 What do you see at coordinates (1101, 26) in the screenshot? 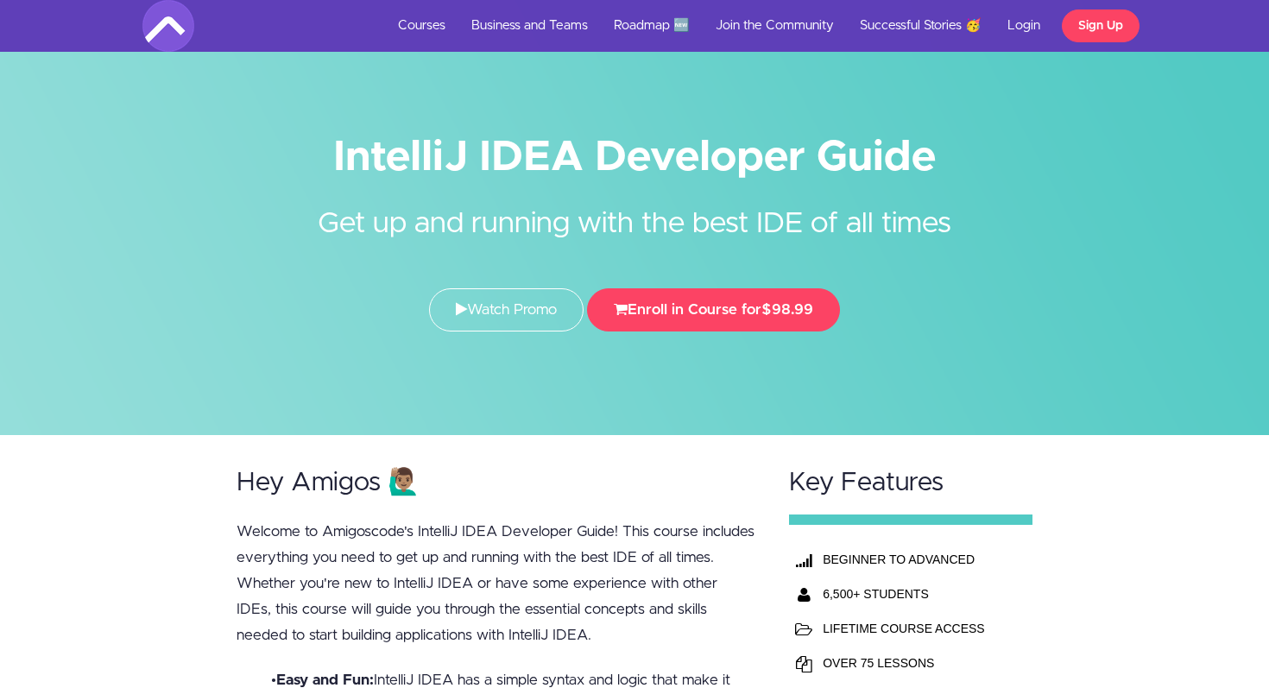
I see `a: Sign Up` at bounding box center [1101, 26].